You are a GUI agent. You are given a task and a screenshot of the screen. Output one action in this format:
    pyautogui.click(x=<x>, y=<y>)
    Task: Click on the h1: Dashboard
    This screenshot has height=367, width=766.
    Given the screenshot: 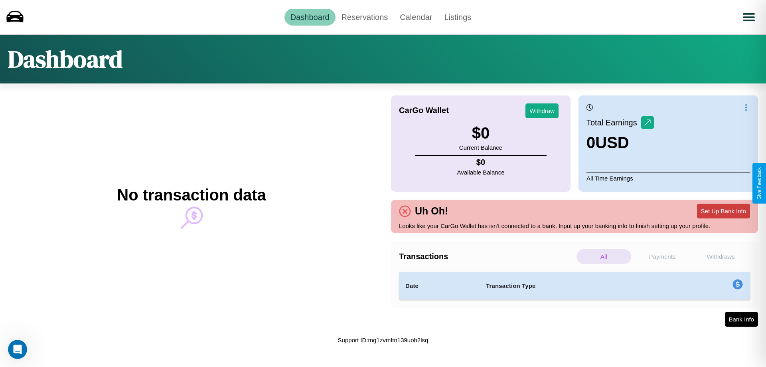 What is the action you would take?
    pyautogui.click(x=65, y=59)
    